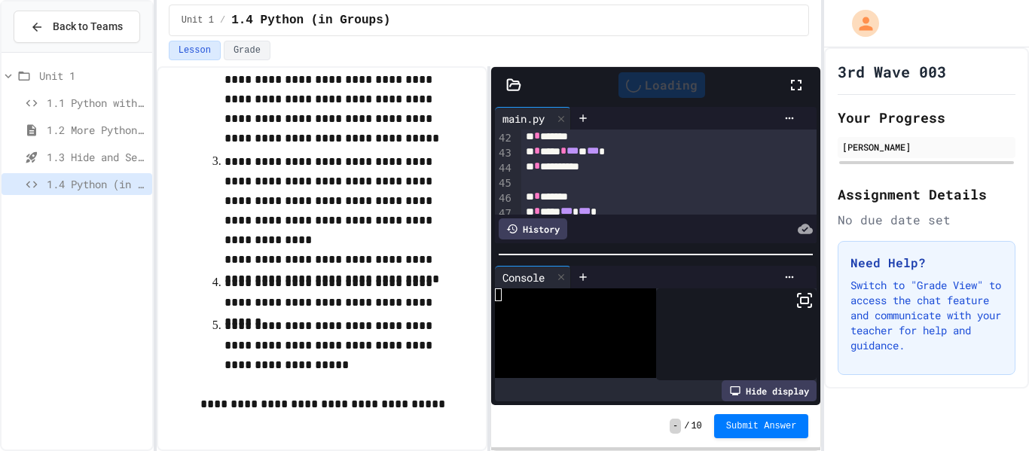  I want to click on h2: Your Progress, so click(926, 117).